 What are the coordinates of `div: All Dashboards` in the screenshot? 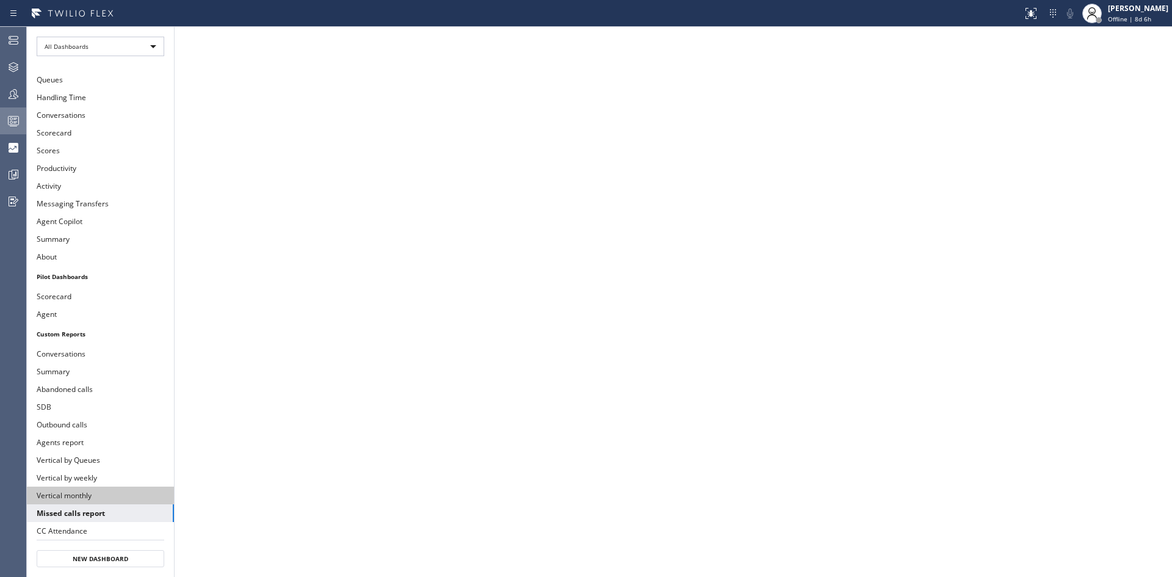 It's located at (100, 46).